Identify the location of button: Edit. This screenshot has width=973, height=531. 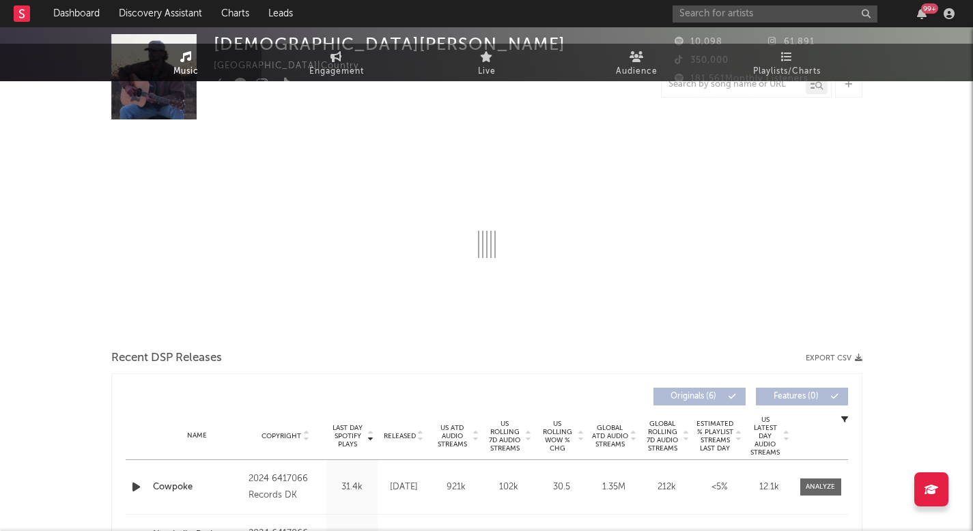
(312, 86).